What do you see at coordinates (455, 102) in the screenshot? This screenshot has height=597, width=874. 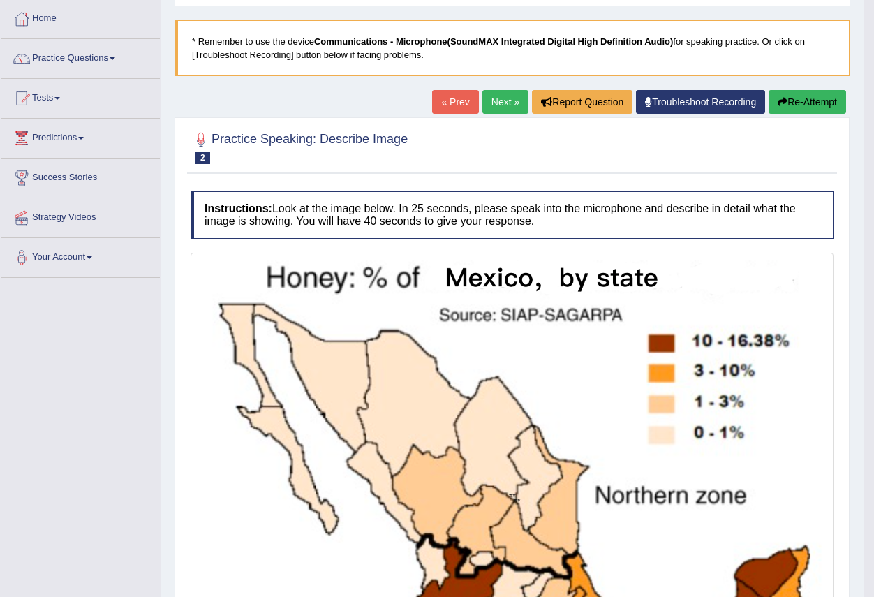 I see `a: « Prev` at bounding box center [455, 102].